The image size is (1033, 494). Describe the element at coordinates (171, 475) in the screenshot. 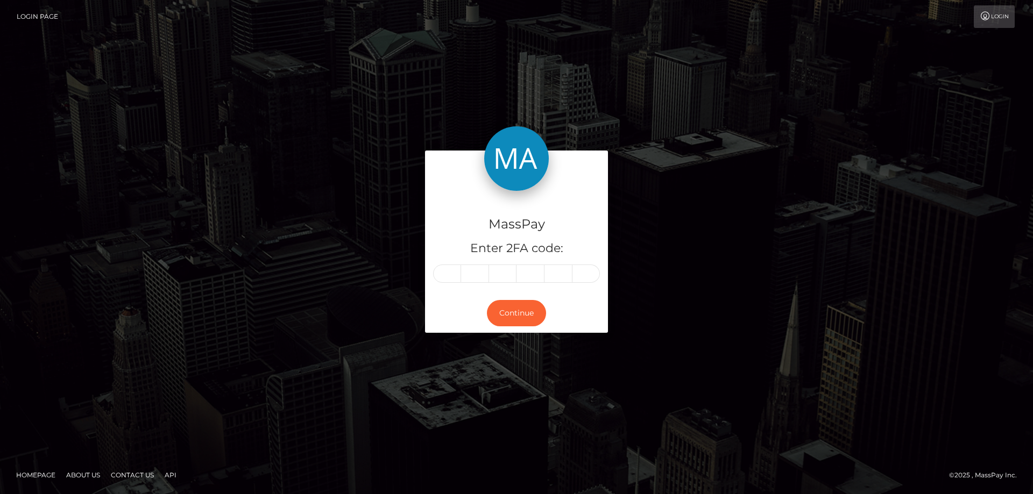

I see `a: API` at that location.